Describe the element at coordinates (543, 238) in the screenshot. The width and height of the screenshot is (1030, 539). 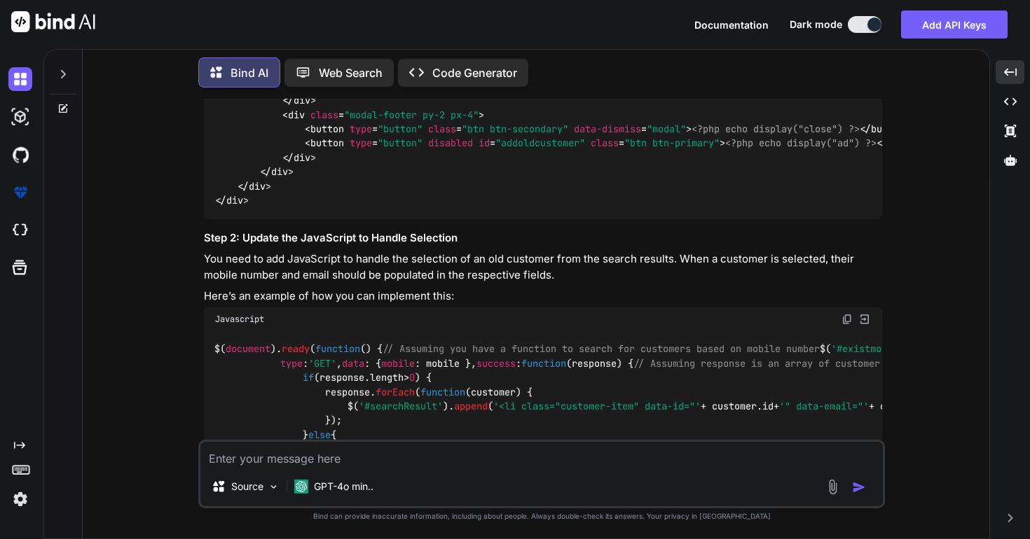
I see `h3: Step 2: Update the JavaScript to Handle Selection` at that location.